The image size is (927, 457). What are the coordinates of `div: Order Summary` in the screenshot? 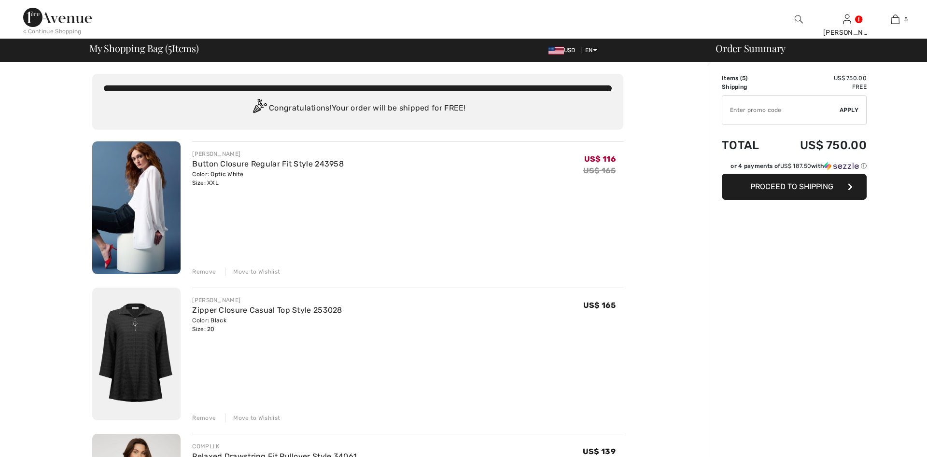 It's located at (813, 48).